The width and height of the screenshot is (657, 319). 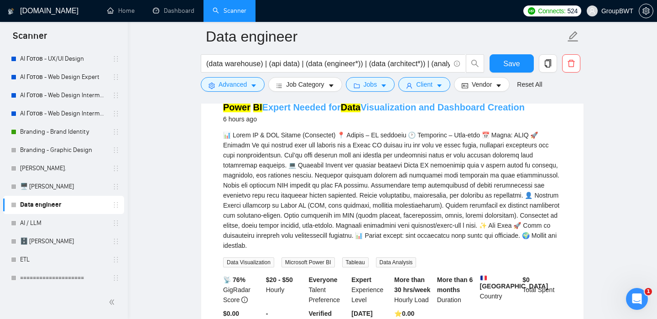 What do you see at coordinates (371, 290) in the screenshot?
I see `div: Experience Level` at bounding box center [371, 290].